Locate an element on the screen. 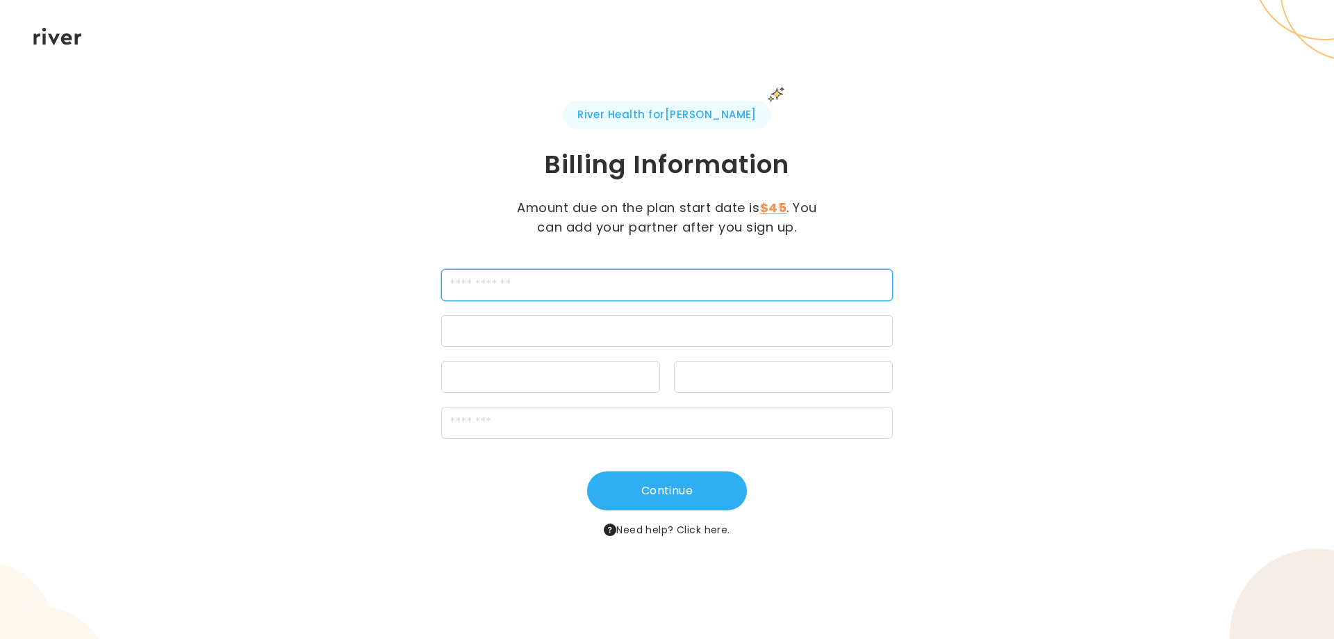  p: Amount due on the plan start date is . You can add your partner after you sign up. is located at coordinates (667, 217).